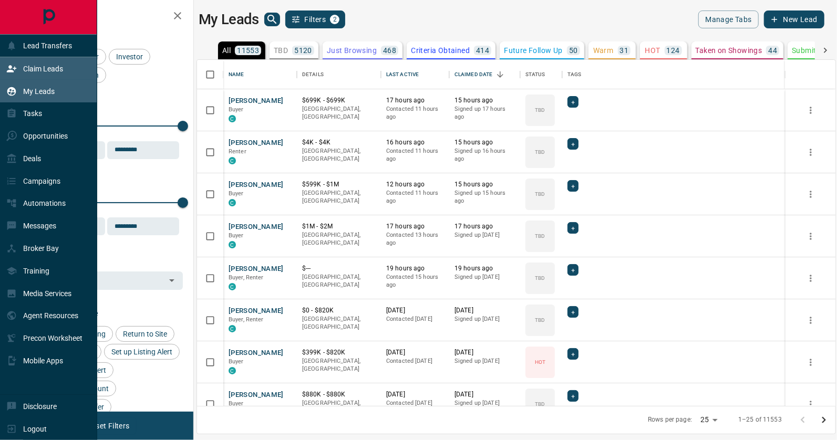 The height and width of the screenshot is (440, 837). What do you see at coordinates (303, 50) in the screenshot?
I see `p: 5120` at bounding box center [303, 50].